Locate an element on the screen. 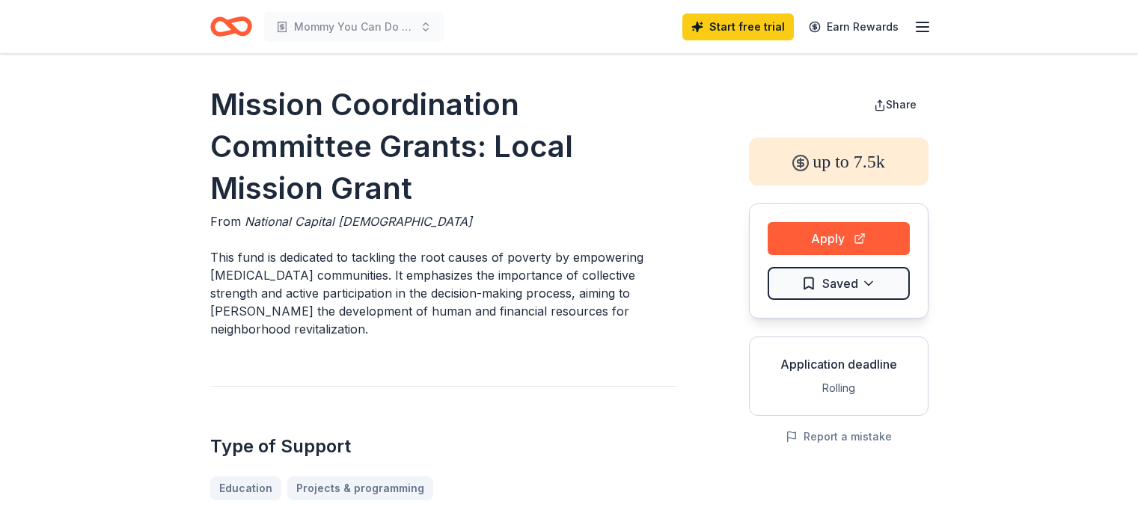 The width and height of the screenshot is (1138, 507). button: Apply is located at coordinates (839, 239).